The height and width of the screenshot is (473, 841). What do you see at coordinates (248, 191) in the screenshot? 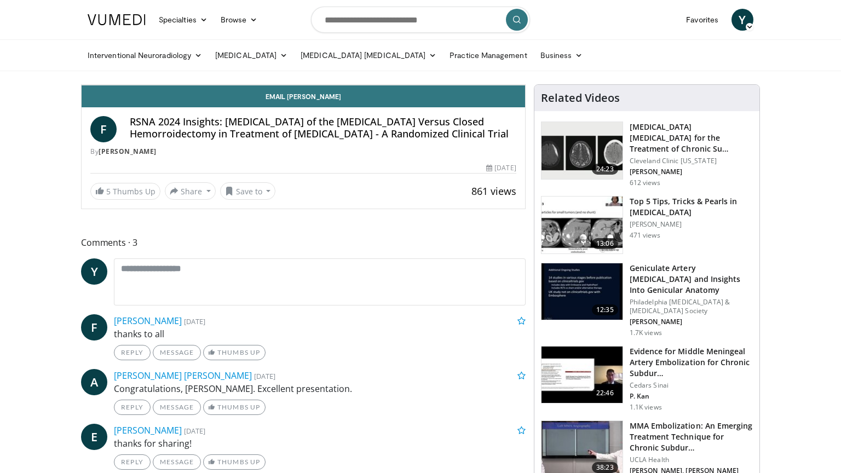
I see `button: Save to` at bounding box center [248, 191].